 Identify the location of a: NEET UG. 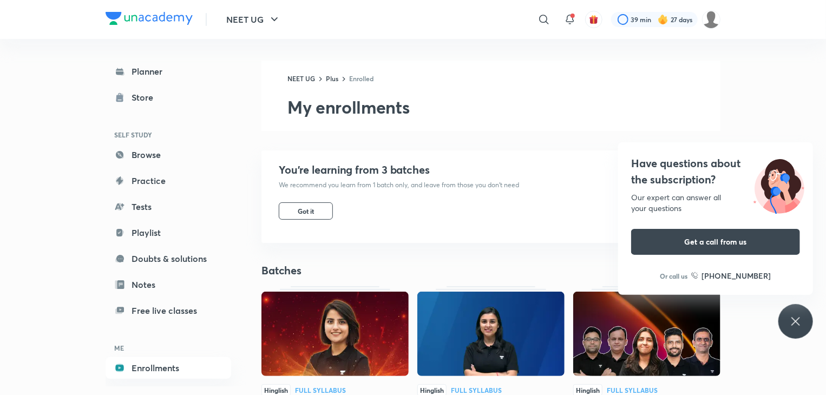
(301, 79).